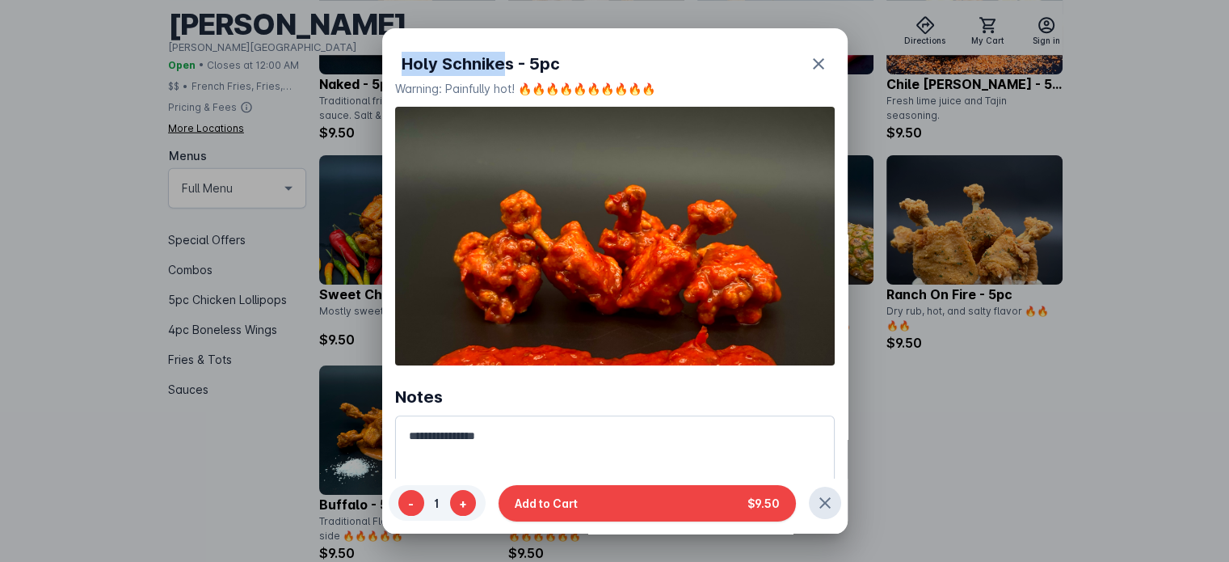 The height and width of the screenshot is (562, 1229). Describe the element at coordinates (615, 236) in the screenshot. I see `img: 6c6196a1-8e67-46f2-8743-9db62a20a16d.jpg` at that location.